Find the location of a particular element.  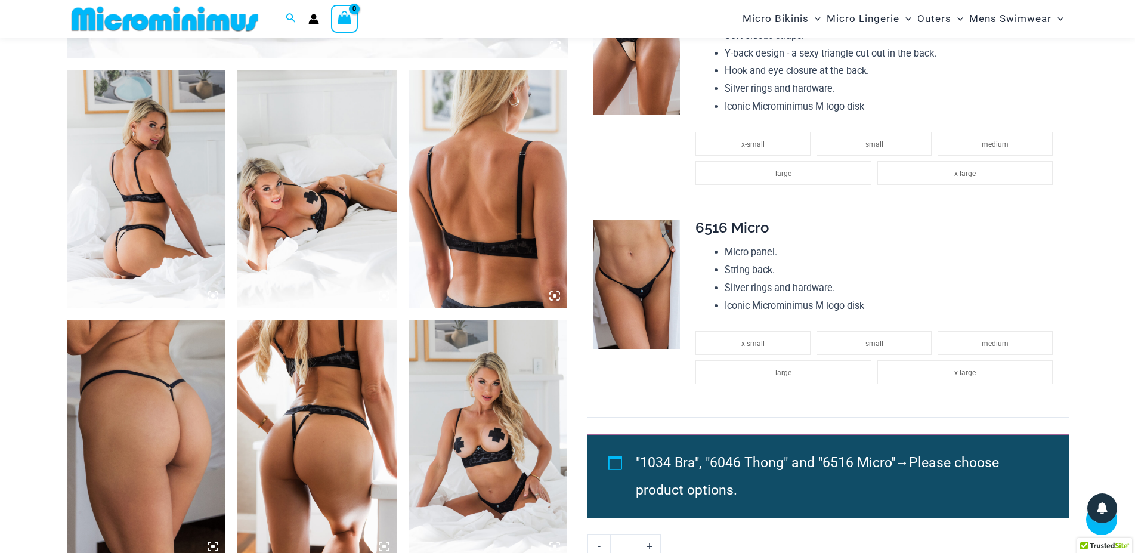

li: Hook and eye closure at the back. is located at coordinates (892, 71).